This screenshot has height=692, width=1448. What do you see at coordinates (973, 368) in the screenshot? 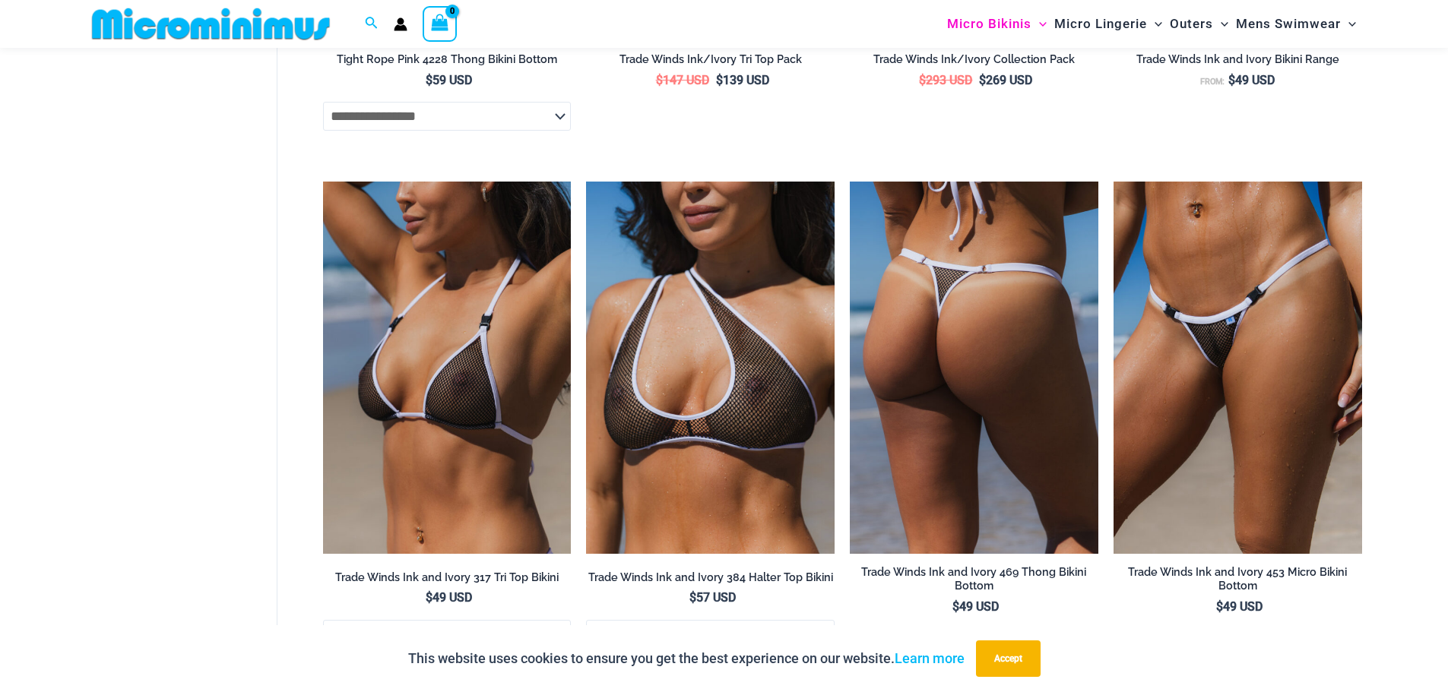
I see `img: Tradewinds Ink and Ivory 469 Thong 02` at bounding box center [973, 368].